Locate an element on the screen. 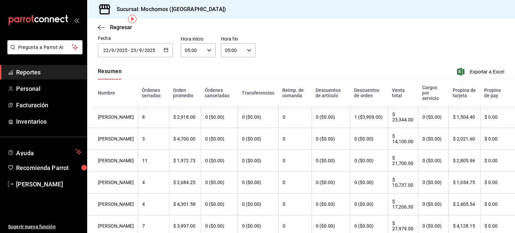 The image size is (515, 233). input: Month is located at coordinates (140, 50).